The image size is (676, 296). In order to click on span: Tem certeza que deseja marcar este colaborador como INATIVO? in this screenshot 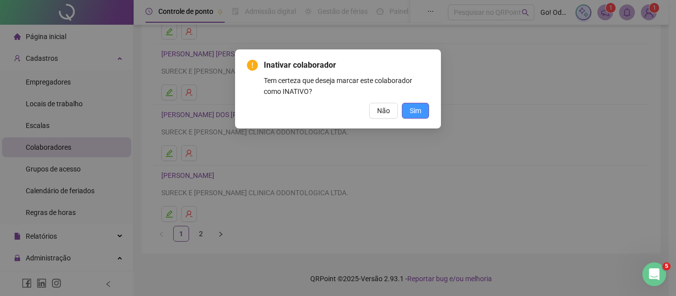, I will do `click(338, 86)`.